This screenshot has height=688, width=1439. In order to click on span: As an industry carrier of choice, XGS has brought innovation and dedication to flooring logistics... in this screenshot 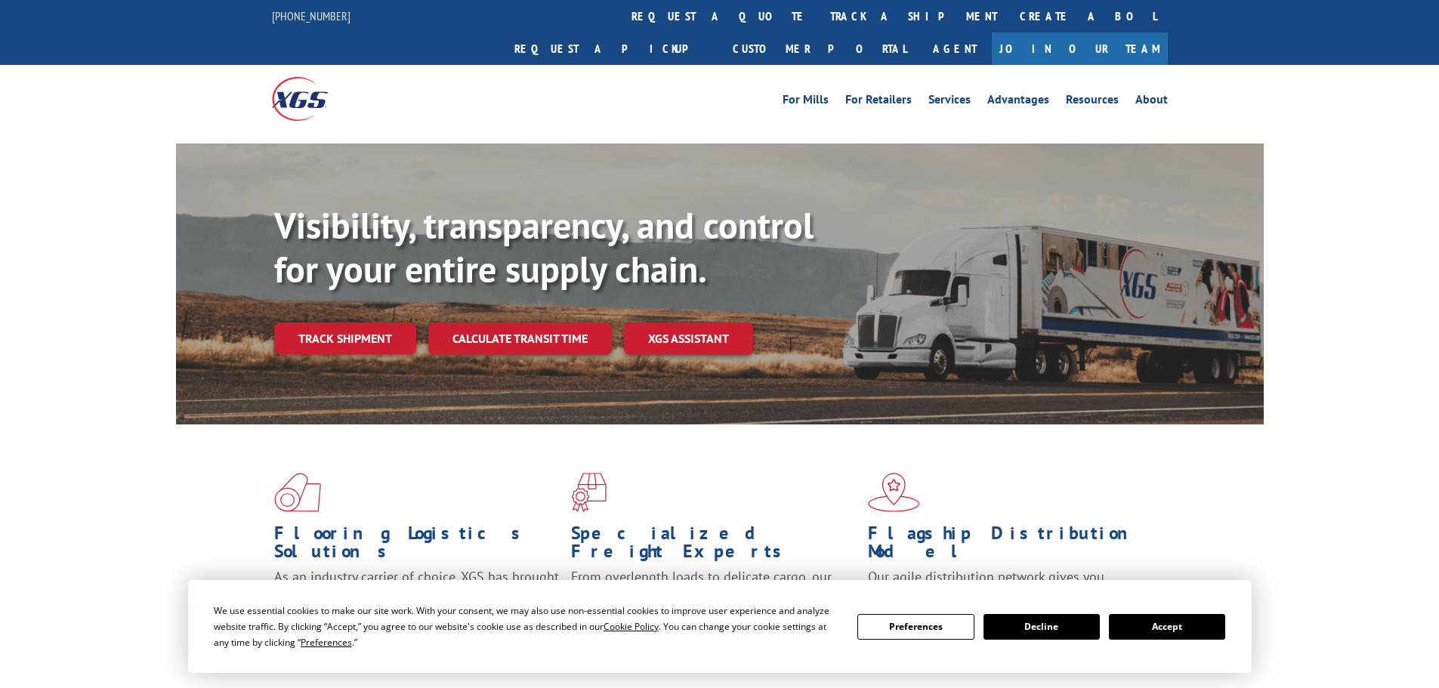, I will do `click(416, 594)`.